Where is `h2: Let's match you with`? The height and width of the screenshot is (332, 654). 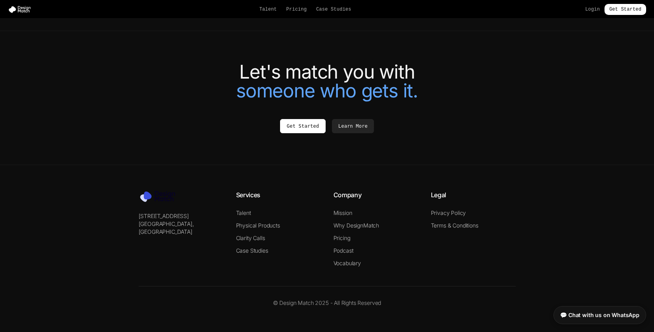 h2: Let's match you with is located at coordinates (327, 81).